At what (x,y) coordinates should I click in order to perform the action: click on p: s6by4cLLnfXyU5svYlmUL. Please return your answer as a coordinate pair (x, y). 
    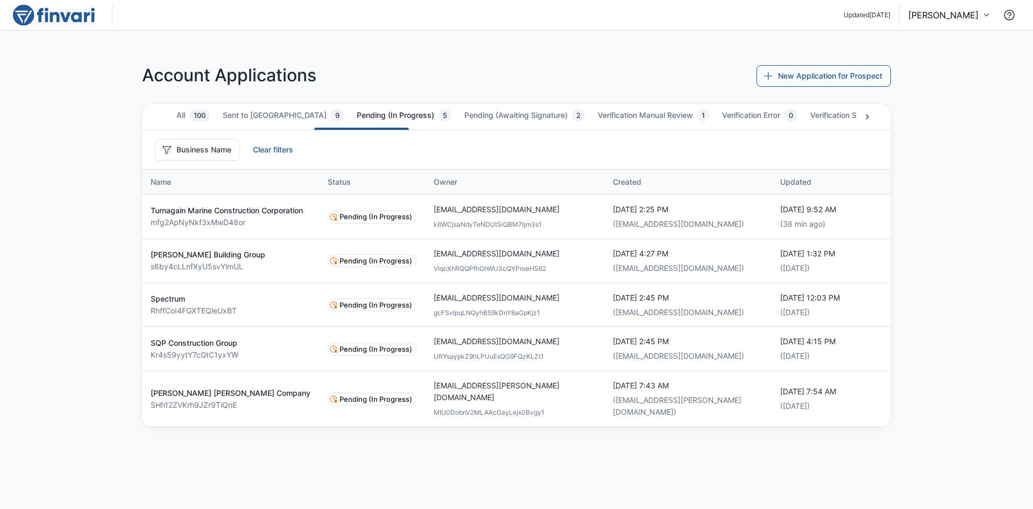
    Looking at the image, I should click on (208, 266).